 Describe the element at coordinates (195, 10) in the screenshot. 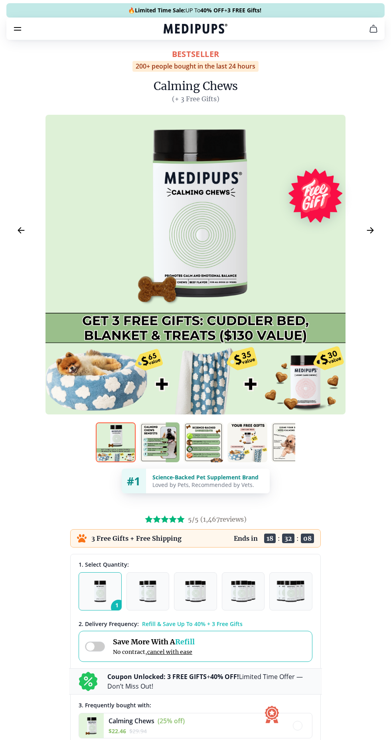

I see `span: 🔥 UP To +` at that location.